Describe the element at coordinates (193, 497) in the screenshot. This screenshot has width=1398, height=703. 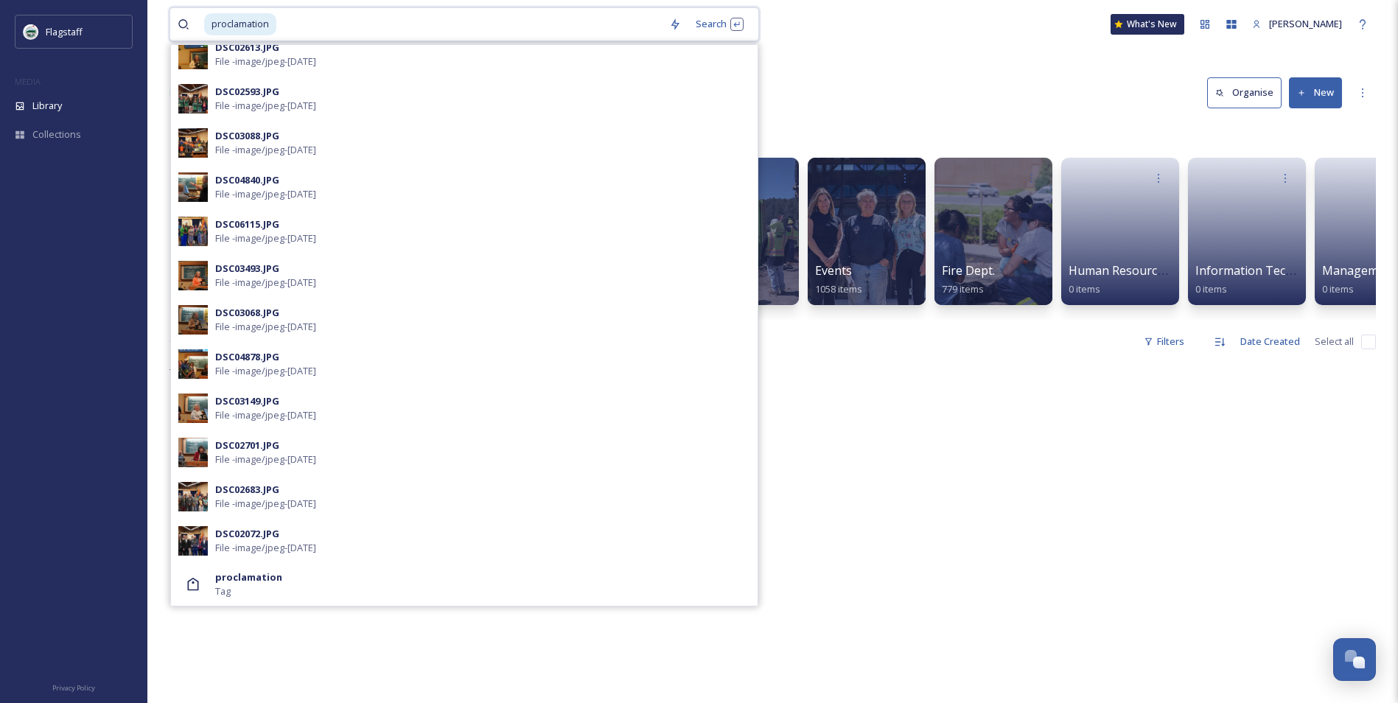
I see `img: 313480c7-0987-4381-be7c-7b476215bd4b.jpg` at that location.